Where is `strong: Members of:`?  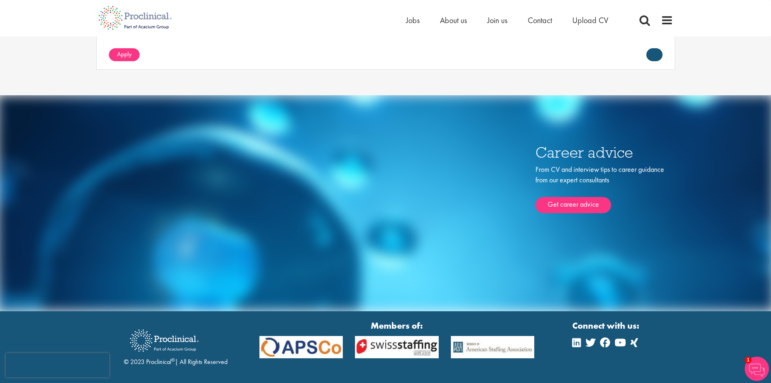 strong: Members of: is located at coordinates (397, 325).